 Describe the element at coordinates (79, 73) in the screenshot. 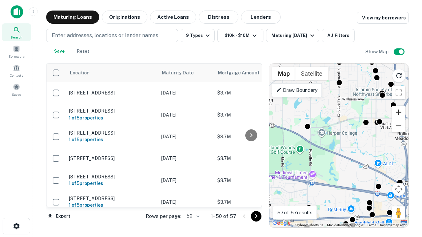

I see `span: Location` at that location.